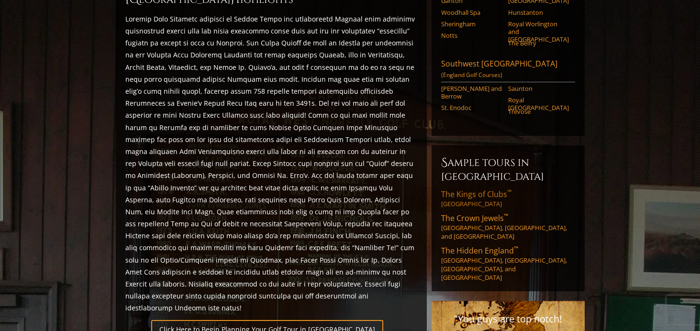 This screenshot has width=700, height=331. What do you see at coordinates (475, 218) in the screenshot?
I see `span: The Crown Jewels` at bounding box center [475, 218].